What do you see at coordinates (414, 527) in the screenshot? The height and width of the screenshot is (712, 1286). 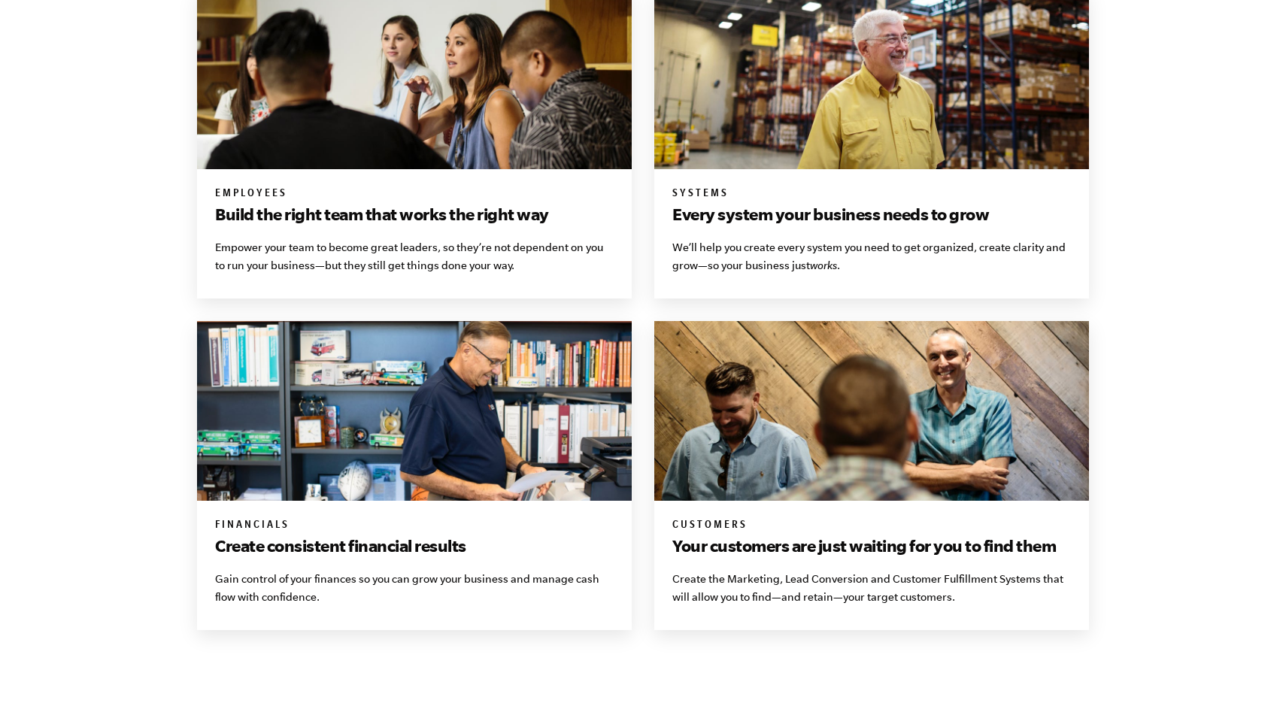 I see `h6: Financials` at bounding box center [414, 527].